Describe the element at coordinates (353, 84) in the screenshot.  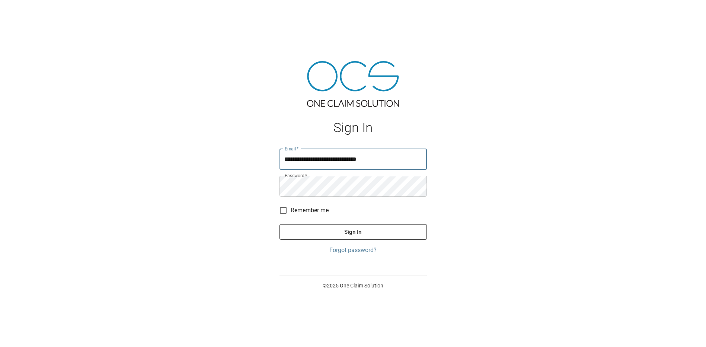
I see `img: ocs-logo-tra.png` at that location.